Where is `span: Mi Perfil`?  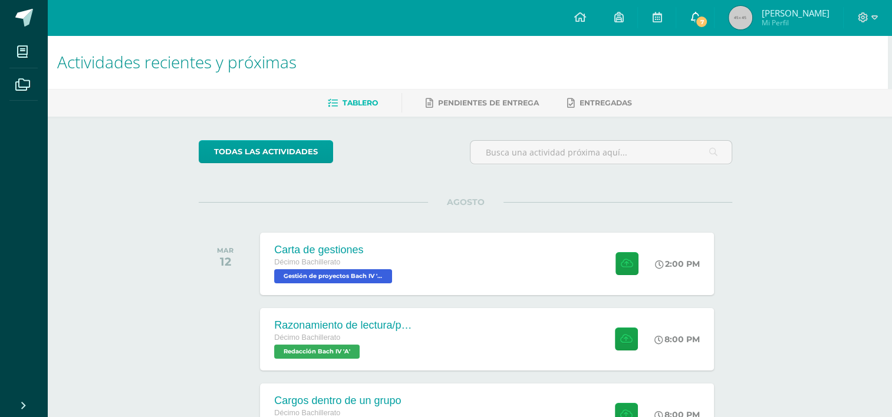 span: Mi Perfil is located at coordinates (794, 22).